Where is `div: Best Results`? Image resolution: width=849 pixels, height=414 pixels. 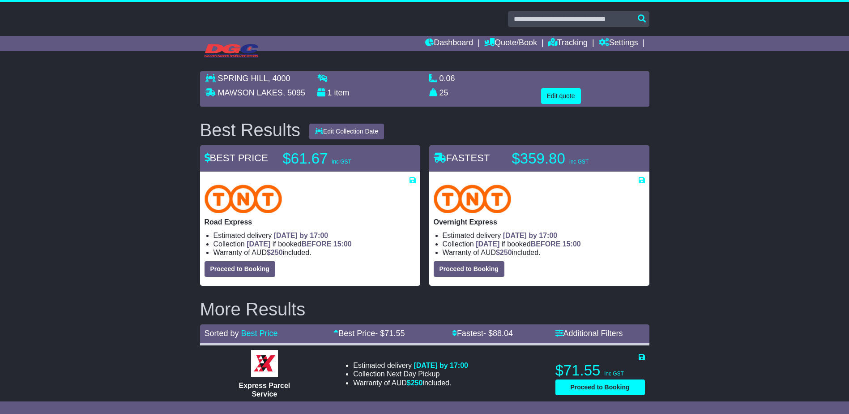
div: Best Results is located at coordinates (250, 130).